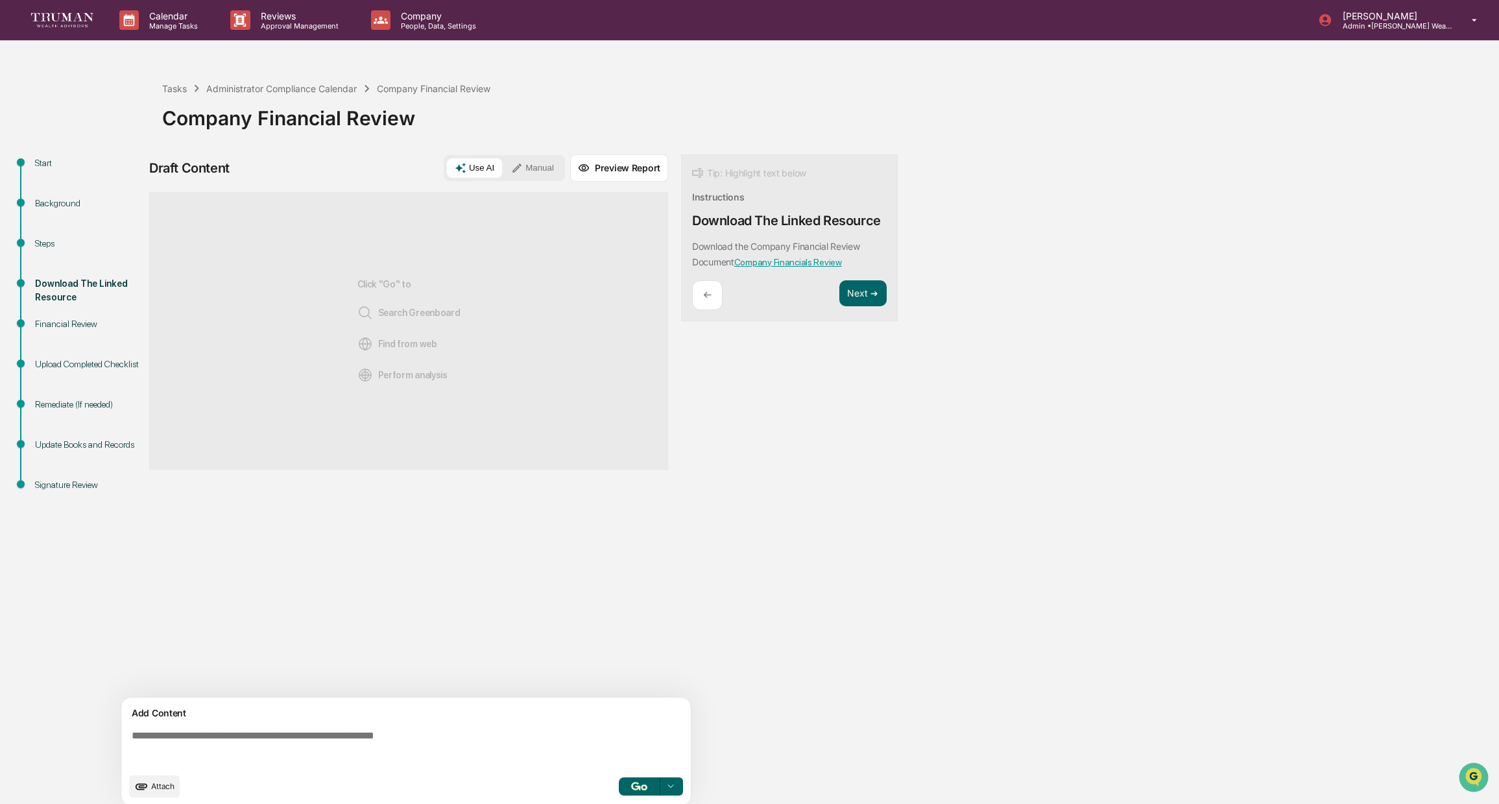  I want to click on div: Remediate (If needed), so click(88, 404).